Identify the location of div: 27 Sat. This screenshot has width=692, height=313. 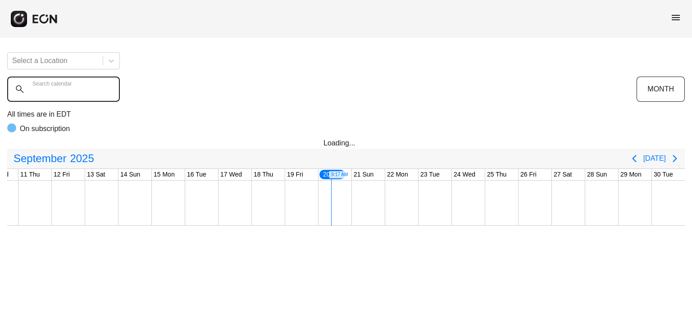
(563, 174).